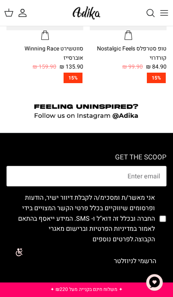 This screenshot has height=297, width=173. I want to click on button: Toggle menu, so click(164, 13).